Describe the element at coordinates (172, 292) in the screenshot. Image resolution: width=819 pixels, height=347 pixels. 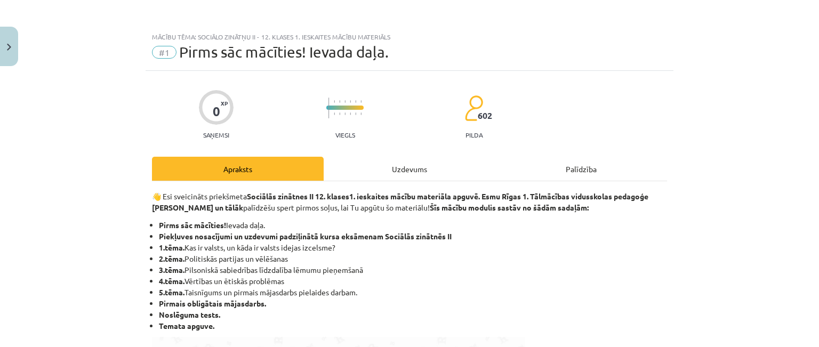
I see `strong: 5.tēma.` at that location.